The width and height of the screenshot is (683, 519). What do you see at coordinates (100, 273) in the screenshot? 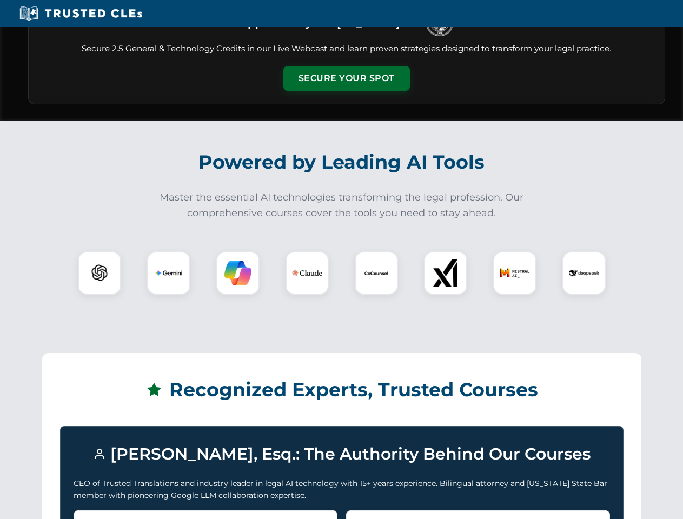
I see `img: ChatGPT Logo` at bounding box center [100, 273].